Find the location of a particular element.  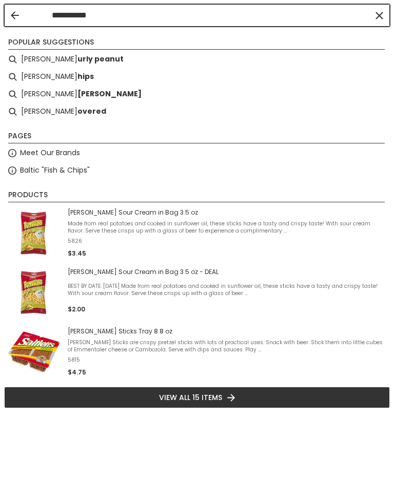

li: Pages is located at coordinates (196, 137).